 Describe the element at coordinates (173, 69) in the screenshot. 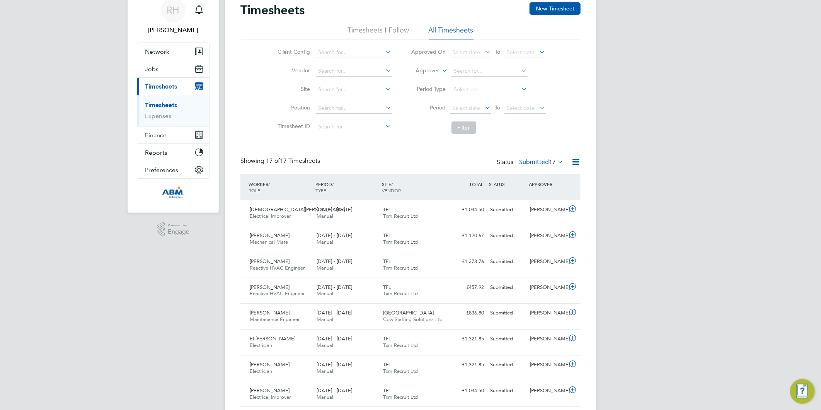

I see `button: Jobs` at that location.